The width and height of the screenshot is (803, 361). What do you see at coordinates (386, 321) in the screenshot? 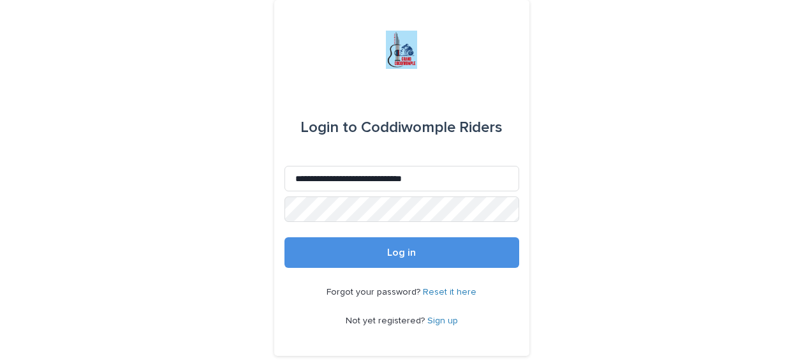
I see `span: Not yet registered?` at bounding box center [386, 321].